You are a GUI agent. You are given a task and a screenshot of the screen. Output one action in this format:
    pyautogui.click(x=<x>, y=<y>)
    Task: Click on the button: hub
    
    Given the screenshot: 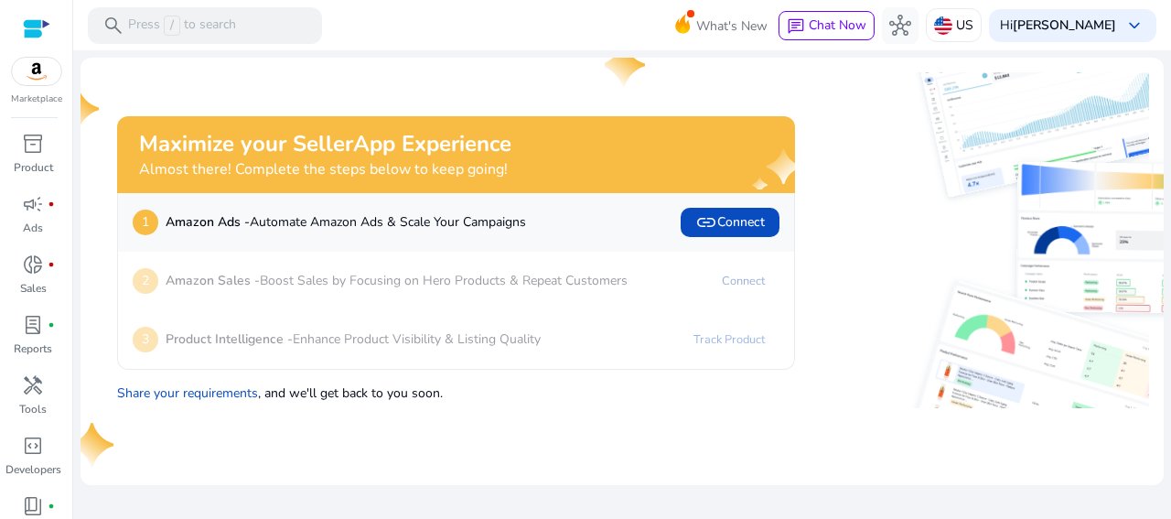 What is the action you would take?
    pyautogui.click(x=900, y=26)
    